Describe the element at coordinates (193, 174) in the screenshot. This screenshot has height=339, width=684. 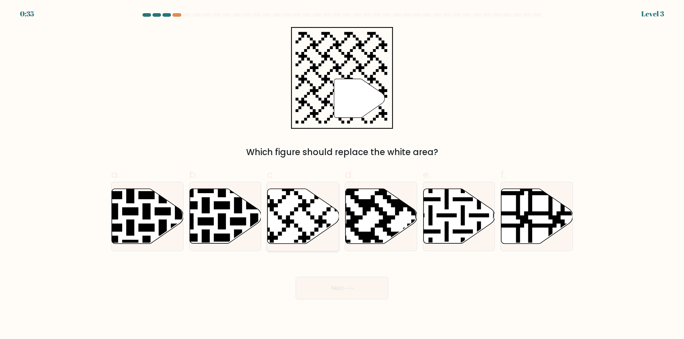
I see `span: b.` at that location.